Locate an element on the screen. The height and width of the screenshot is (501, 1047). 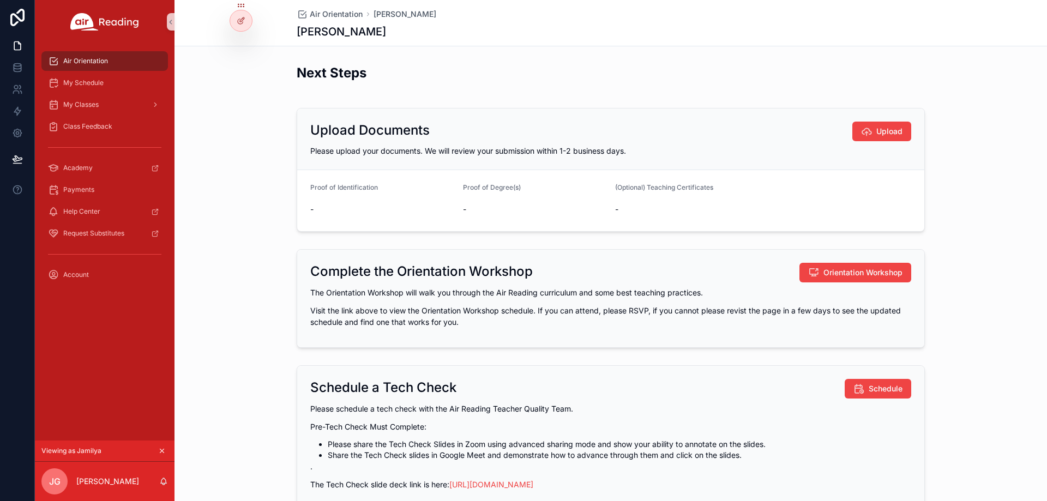
li: Share the Tech Check slides in Google Meet and demonstrate how to advance through them and click ... is located at coordinates (619, 455).